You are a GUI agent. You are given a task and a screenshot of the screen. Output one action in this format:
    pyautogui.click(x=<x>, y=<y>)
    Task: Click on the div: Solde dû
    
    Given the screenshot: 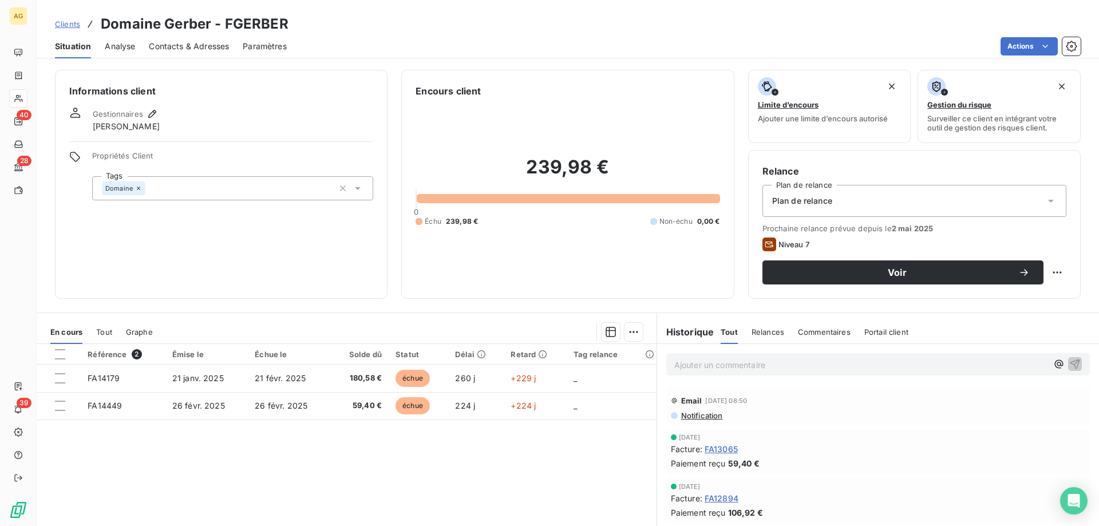 What is the action you would take?
    pyautogui.click(x=359, y=354)
    